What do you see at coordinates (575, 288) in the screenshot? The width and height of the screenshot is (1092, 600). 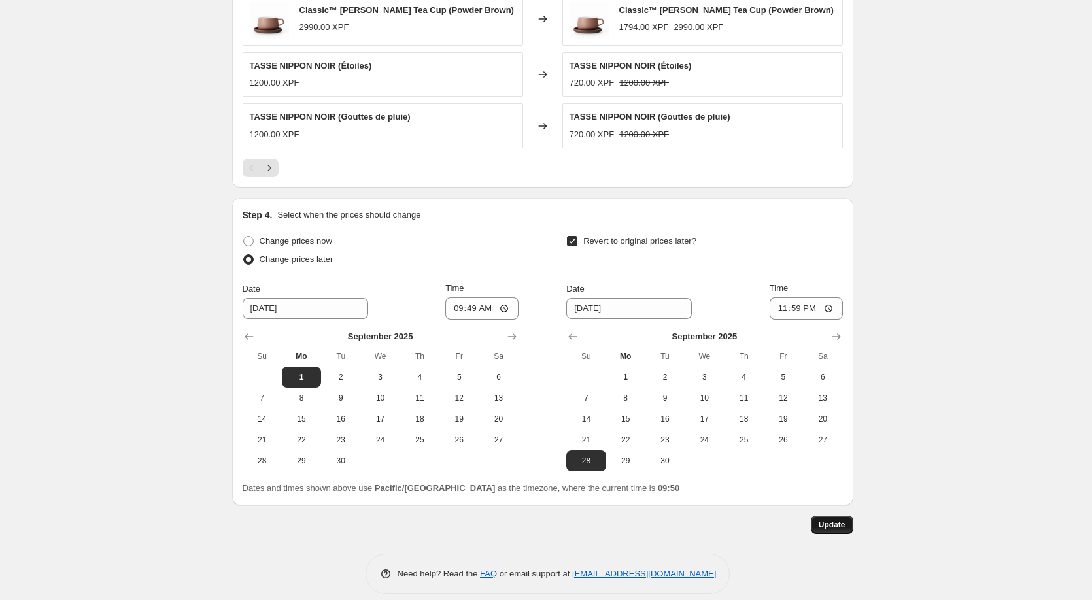 I see `span: Date` at bounding box center [575, 288].